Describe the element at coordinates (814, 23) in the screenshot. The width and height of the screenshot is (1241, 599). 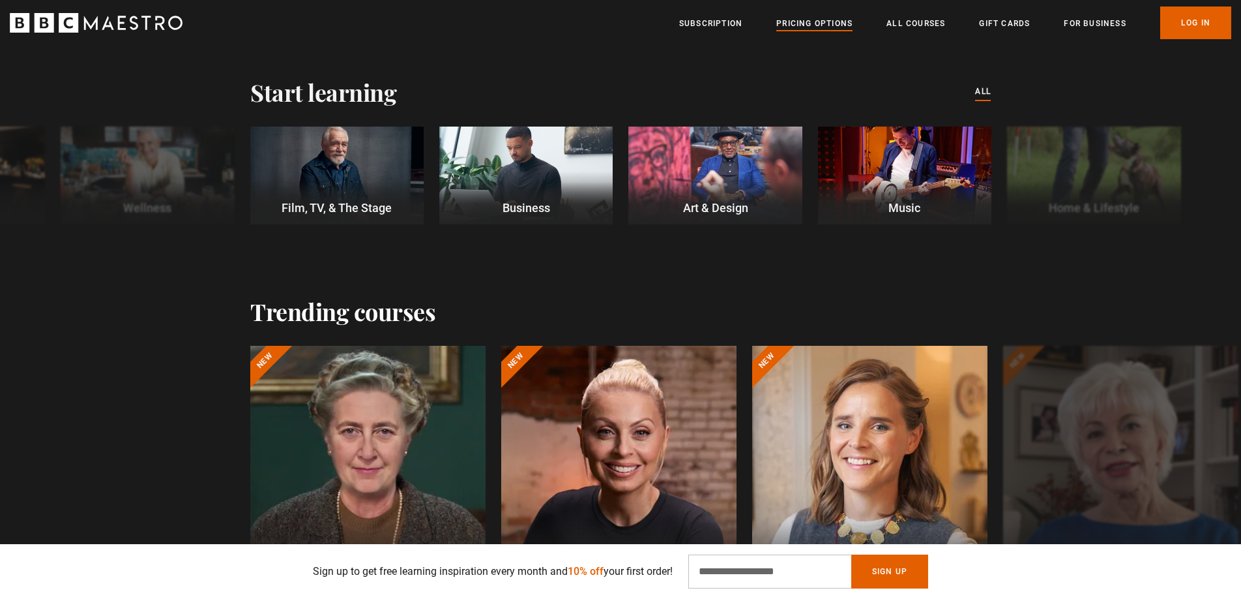
I see `a: Pricing Options` at that location.